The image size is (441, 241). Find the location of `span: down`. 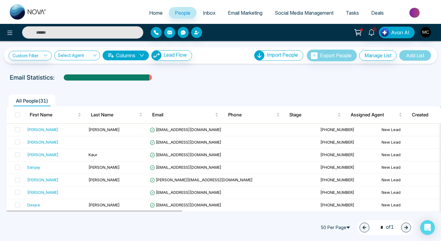

span: down is located at coordinates (142, 55).